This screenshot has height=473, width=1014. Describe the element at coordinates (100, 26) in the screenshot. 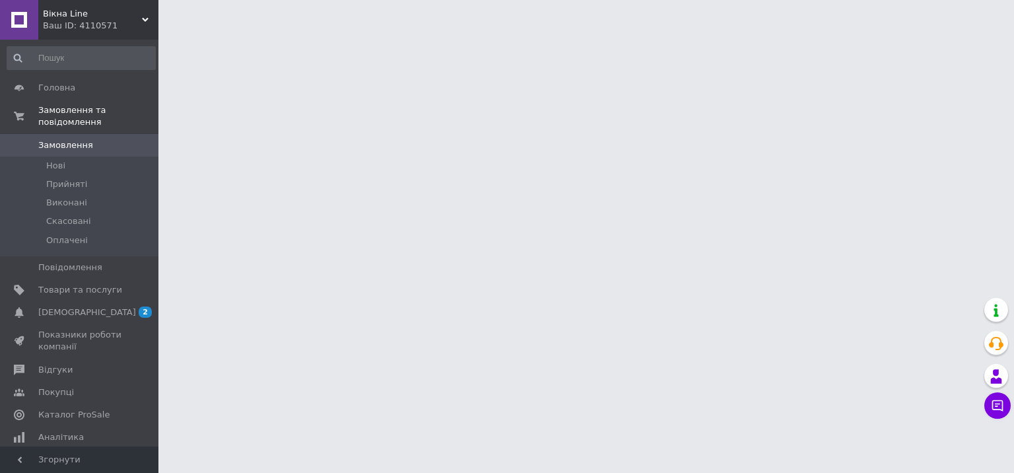

I see `div: Ваш ID: 4110571` at that location.